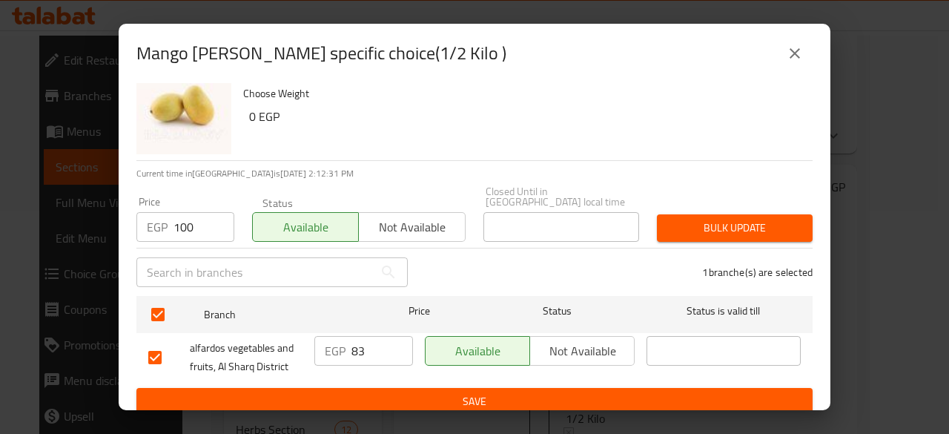 Image resolution: width=949 pixels, height=434 pixels. Describe the element at coordinates (281, 314) in the screenshot. I see `span: Branch` at that location.